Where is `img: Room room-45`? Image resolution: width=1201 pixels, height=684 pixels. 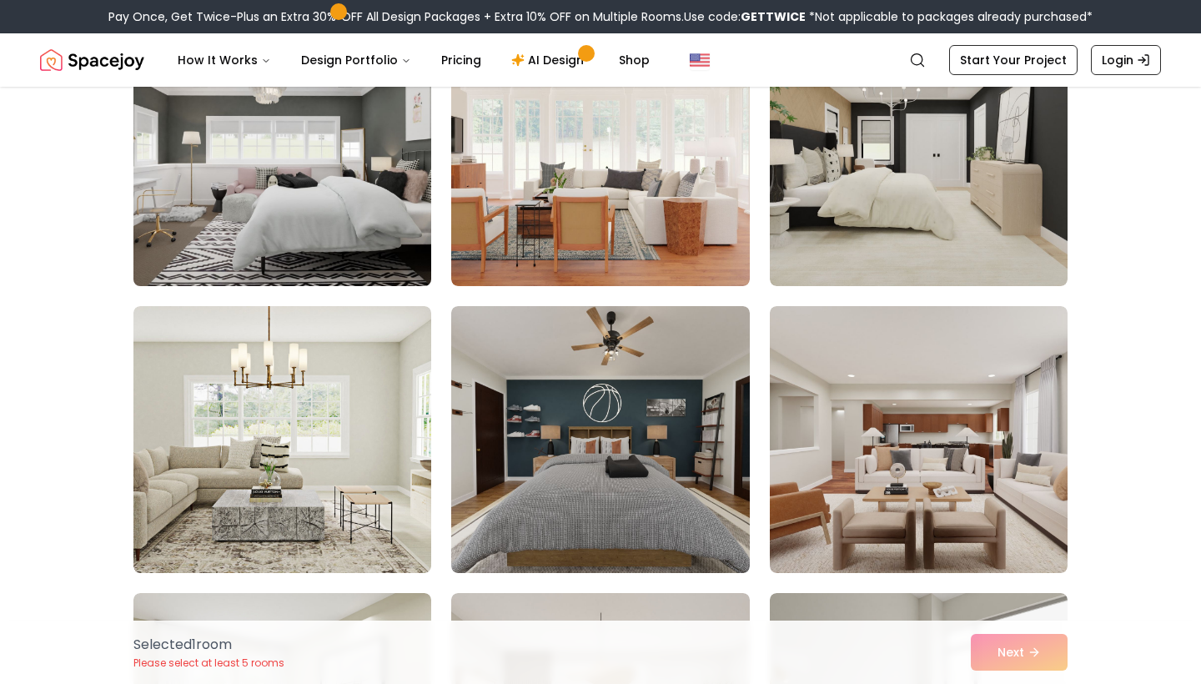
img: Room room-45 is located at coordinates (918, 153).